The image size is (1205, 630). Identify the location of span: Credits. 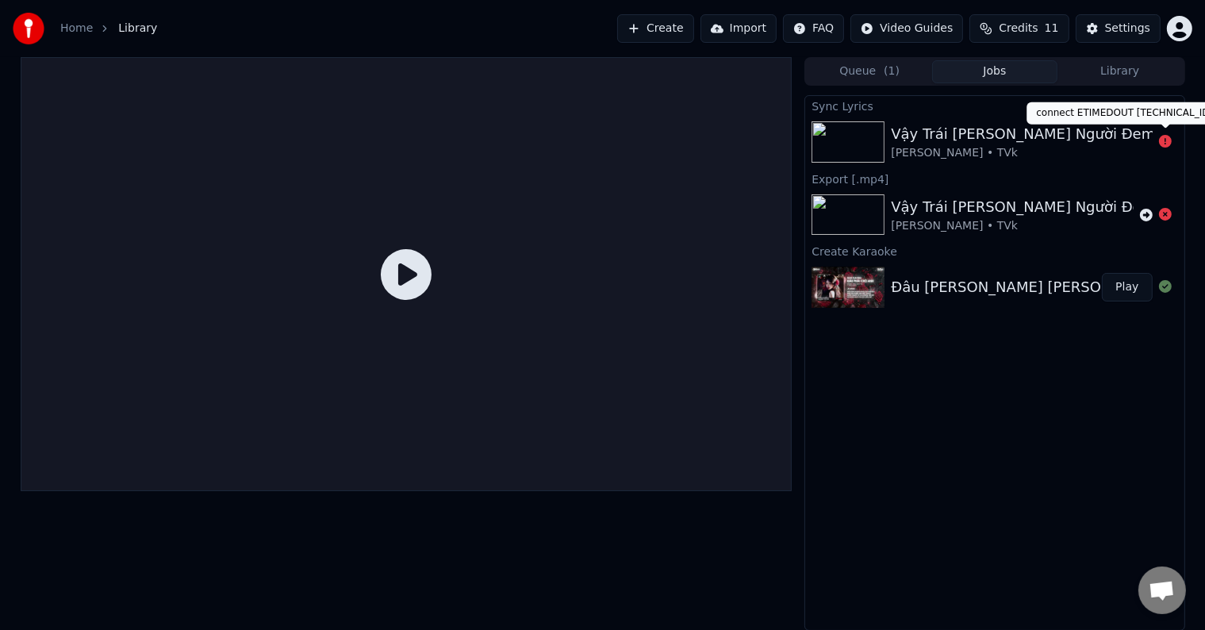
(1017, 29).